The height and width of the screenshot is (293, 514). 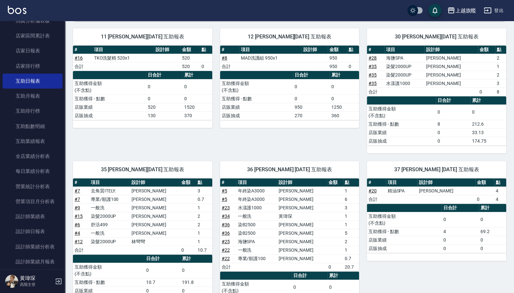 What do you see at coordinates (33, 81) in the screenshot?
I see `a: 互助日報表` at bounding box center [33, 81].